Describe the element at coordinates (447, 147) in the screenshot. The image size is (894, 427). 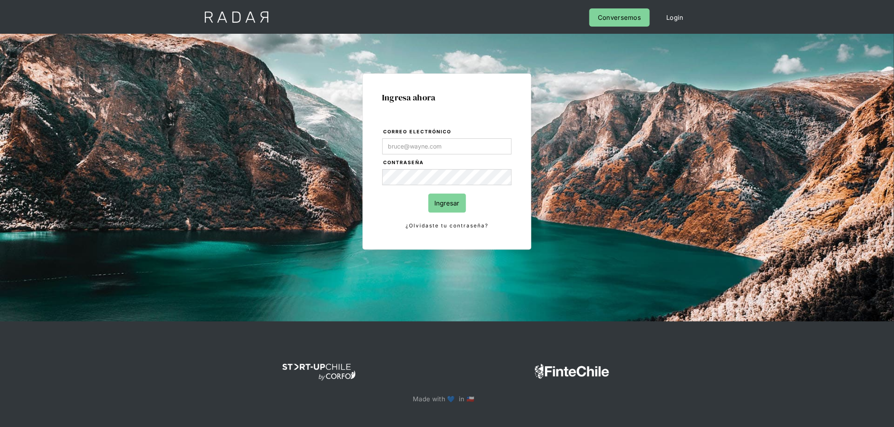
I see `input: bruce@wayne.com` at that location.